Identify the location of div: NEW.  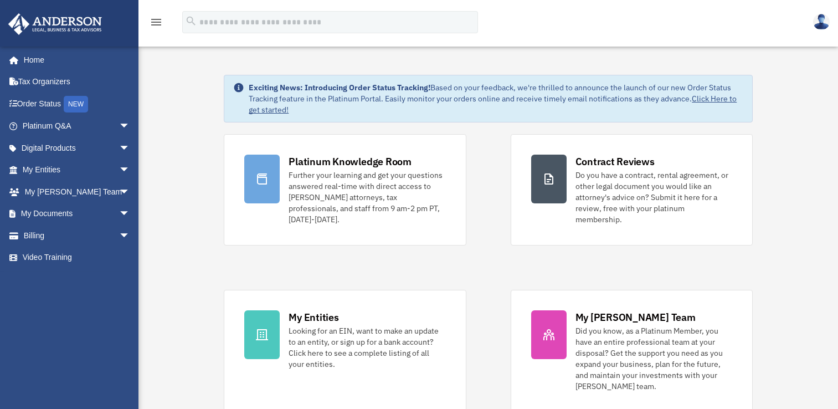
(76, 104).